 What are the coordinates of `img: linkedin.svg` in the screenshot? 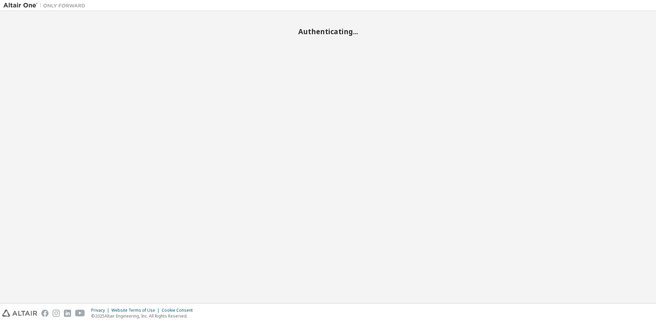 It's located at (67, 313).